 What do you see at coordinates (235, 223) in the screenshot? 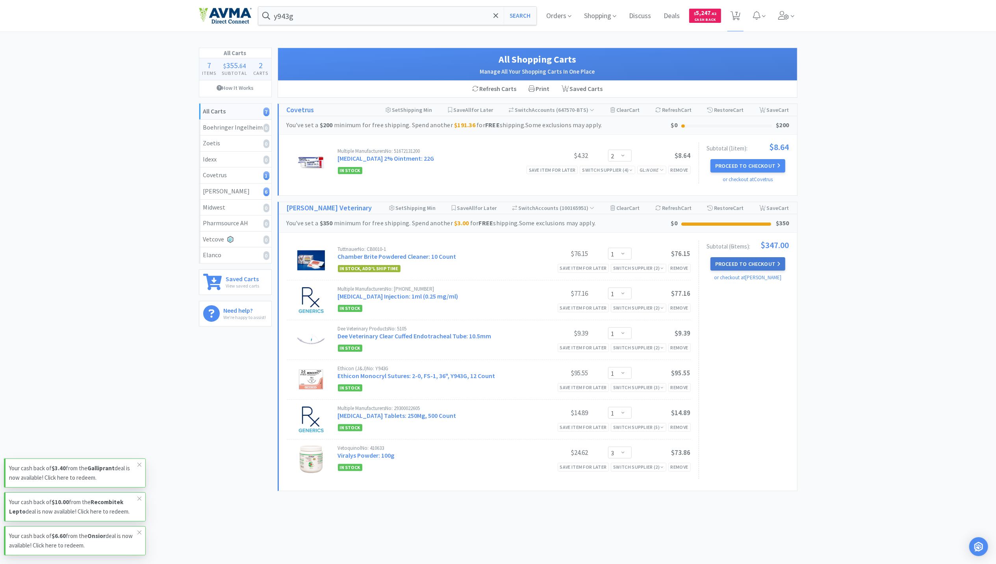
I see `a: Pharmsource AH0` at bounding box center [235, 223].